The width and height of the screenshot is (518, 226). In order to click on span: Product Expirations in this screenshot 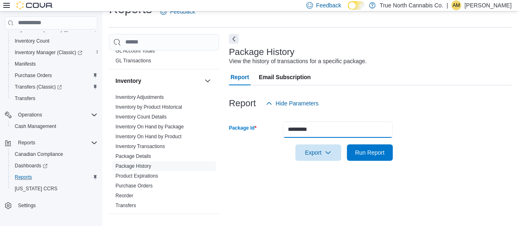, I will do `click(137, 176)`.